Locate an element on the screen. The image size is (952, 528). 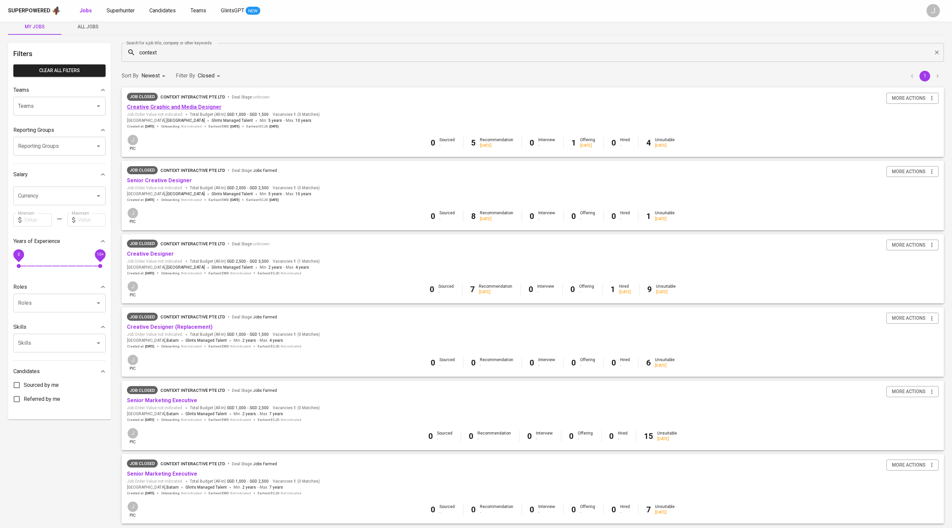
a: Superhunter is located at coordinates (121, 11).